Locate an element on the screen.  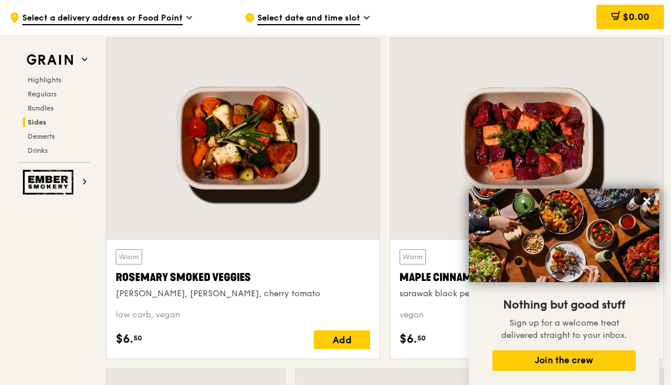
span: Nothing but good stuff is located at coordinates (564, 305).